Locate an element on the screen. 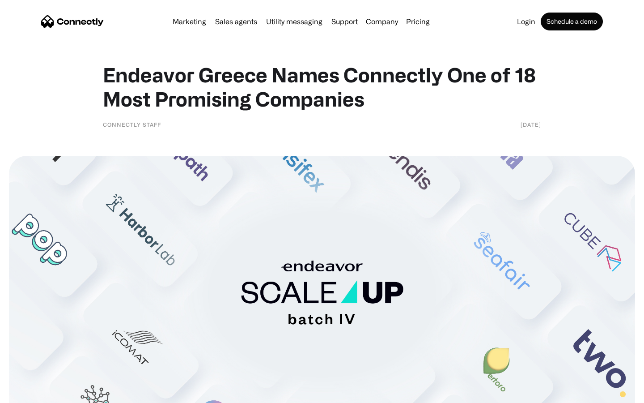 The height and width of the screenshot is (403, 644). h1: Endeavor Greece Names Connectly One of 18 Most Promising Companies is located at coordinates (322, 87).